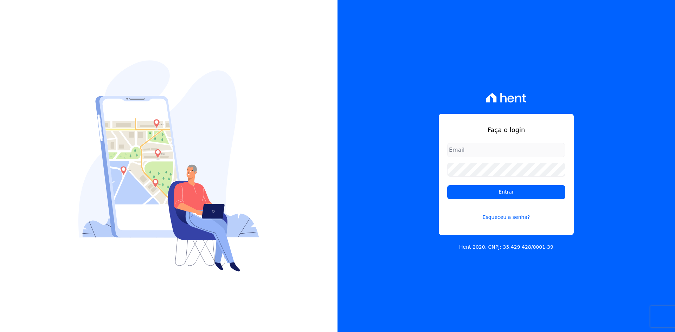 Image resolution: width=675 pixels, height=332 pixels. I want to click on input: Entrar, so click(506, 192).